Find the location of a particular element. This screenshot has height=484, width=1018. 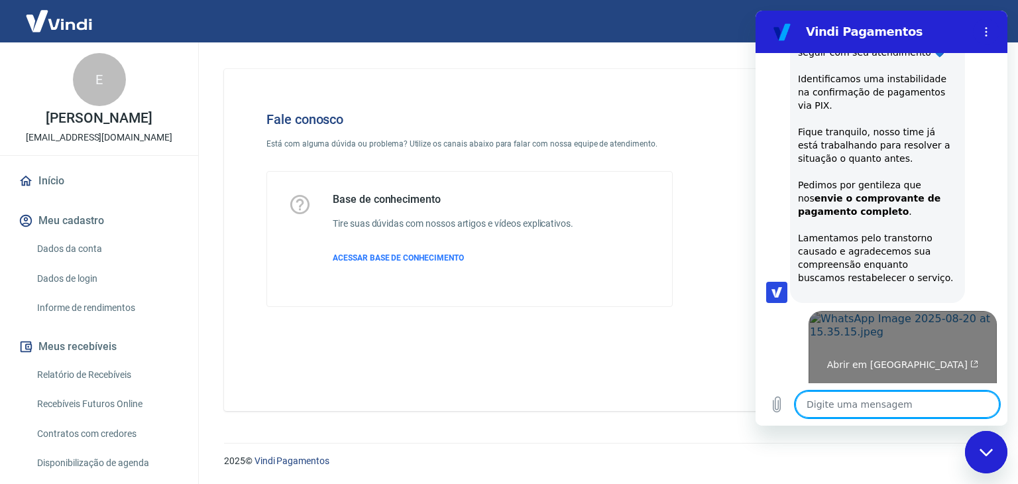

p: Está com alguma dúvida ou problema? Utilize os canais abaixo para falar com nossa equipe de atend... is located at coordinates (469, 144).